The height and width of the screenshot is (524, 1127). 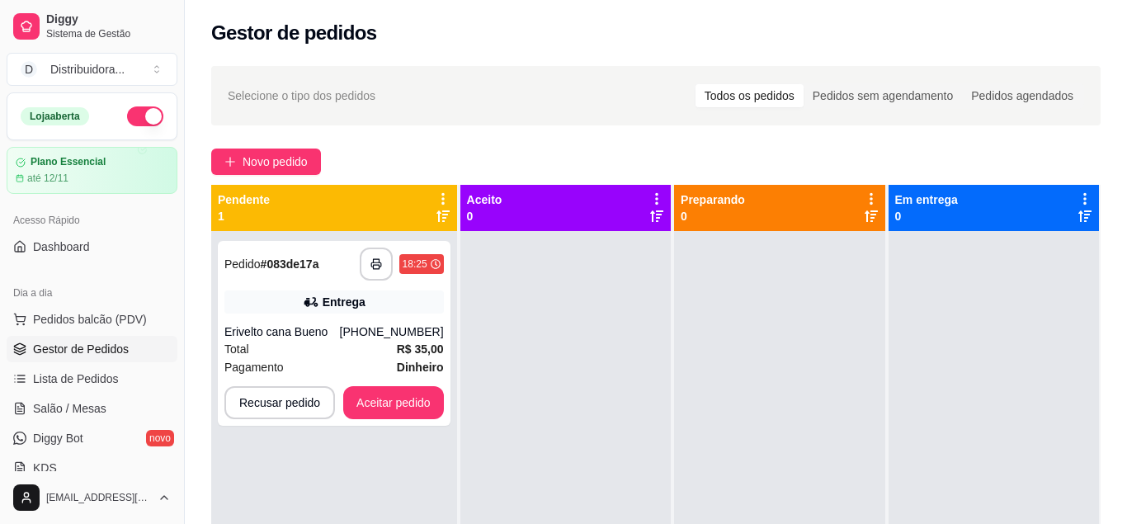 I want to click on a: KDS, so click(x=92, y=468).